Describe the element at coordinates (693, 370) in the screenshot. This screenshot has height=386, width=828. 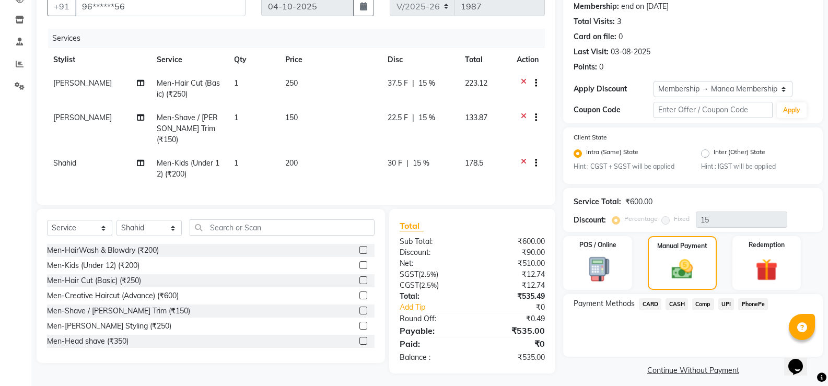
I see `a: Continue Without Payment` at that location.